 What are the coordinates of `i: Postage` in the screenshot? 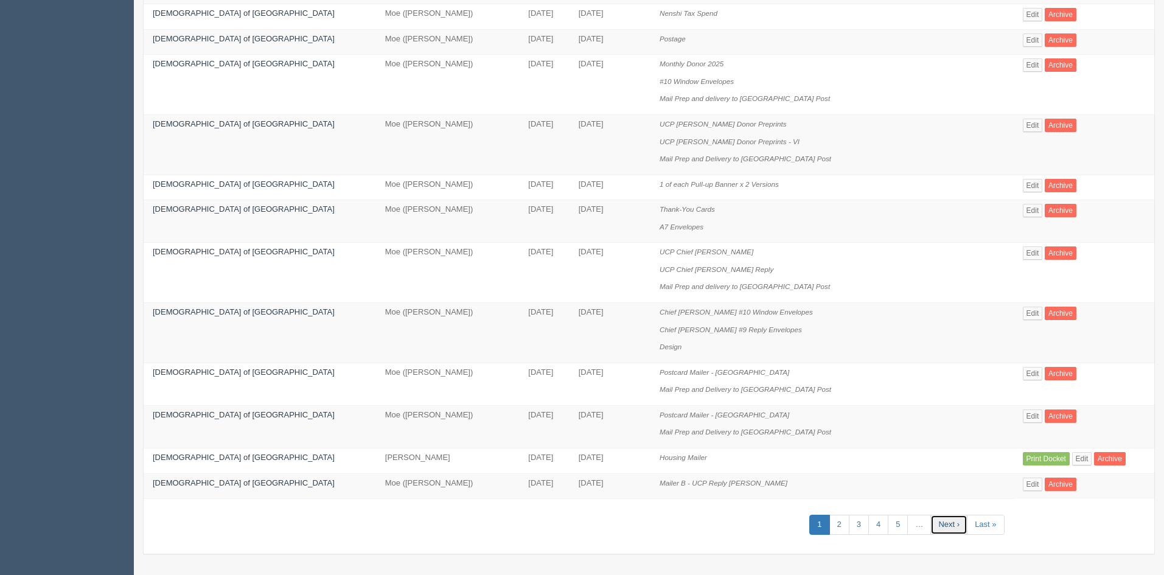 It's located at (672, 38).